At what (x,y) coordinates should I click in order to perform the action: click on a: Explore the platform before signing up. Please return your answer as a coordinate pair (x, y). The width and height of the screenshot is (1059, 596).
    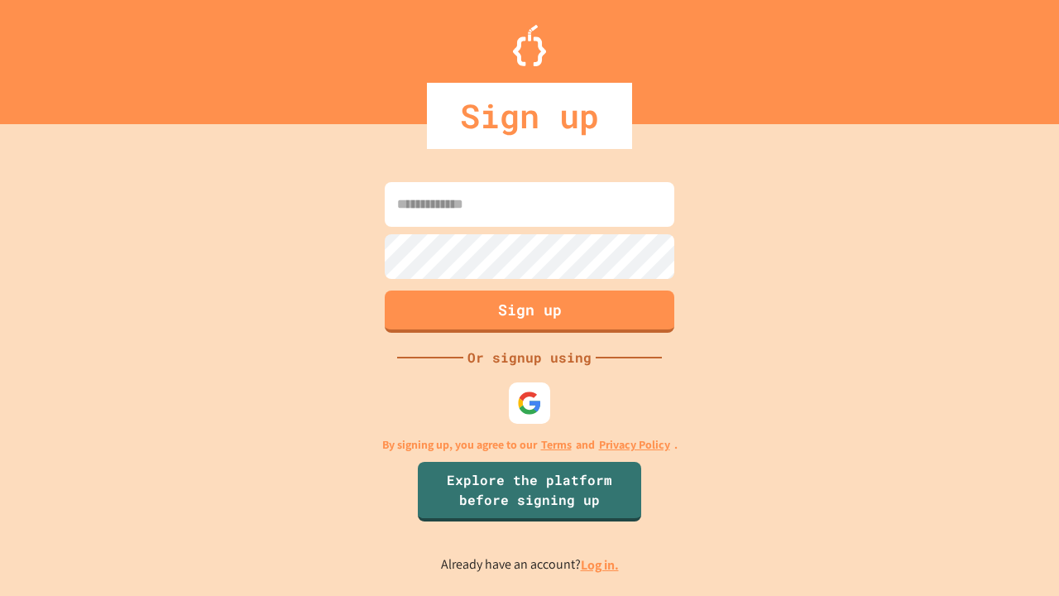
    Looking at the image, I should click on (529, 491).